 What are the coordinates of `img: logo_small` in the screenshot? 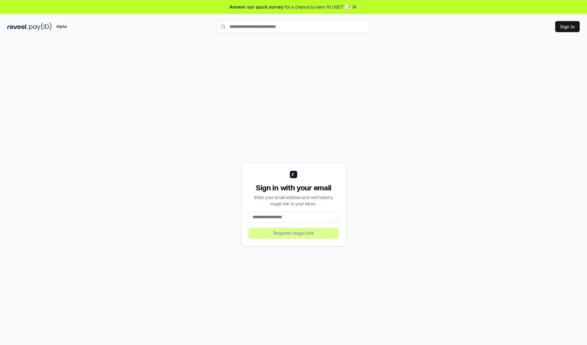 It's located at (293, 175).